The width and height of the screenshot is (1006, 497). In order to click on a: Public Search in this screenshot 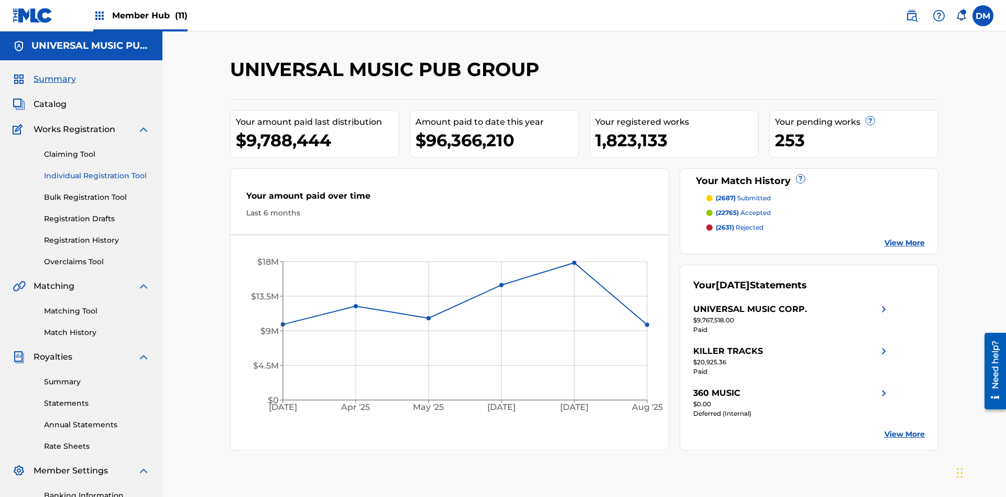, I will do `click(912, 16)`.